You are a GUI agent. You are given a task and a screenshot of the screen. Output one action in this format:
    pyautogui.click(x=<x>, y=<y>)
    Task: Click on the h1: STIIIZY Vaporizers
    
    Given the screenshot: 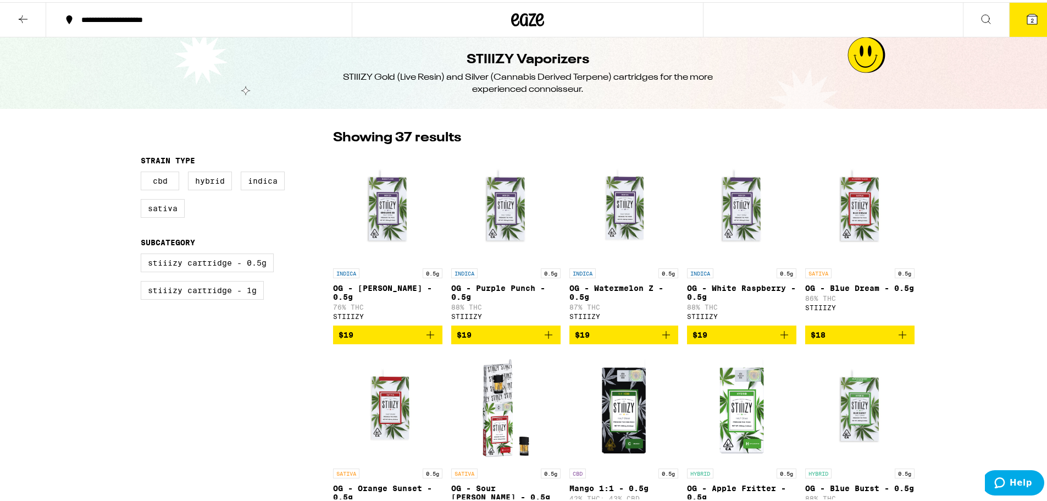 What is the action you would take?
    pyautogui.click(x=528, y=58)
    